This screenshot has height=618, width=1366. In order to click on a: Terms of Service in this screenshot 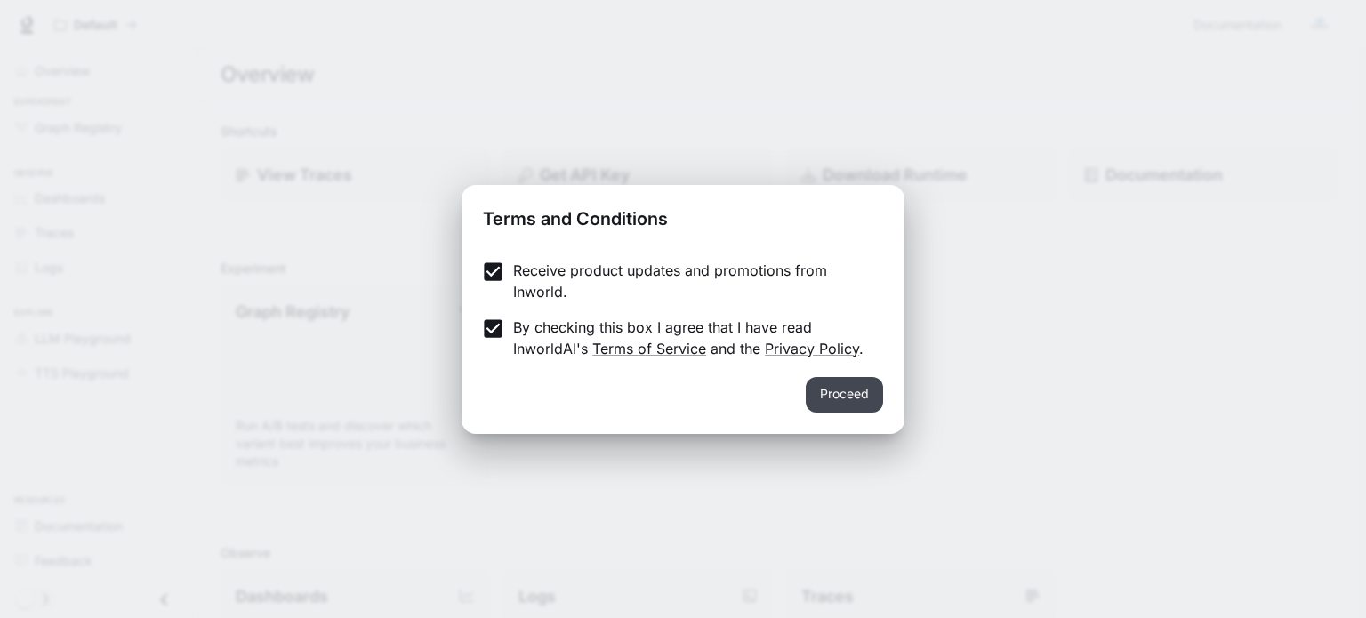, I will do `click(649, 349)`.